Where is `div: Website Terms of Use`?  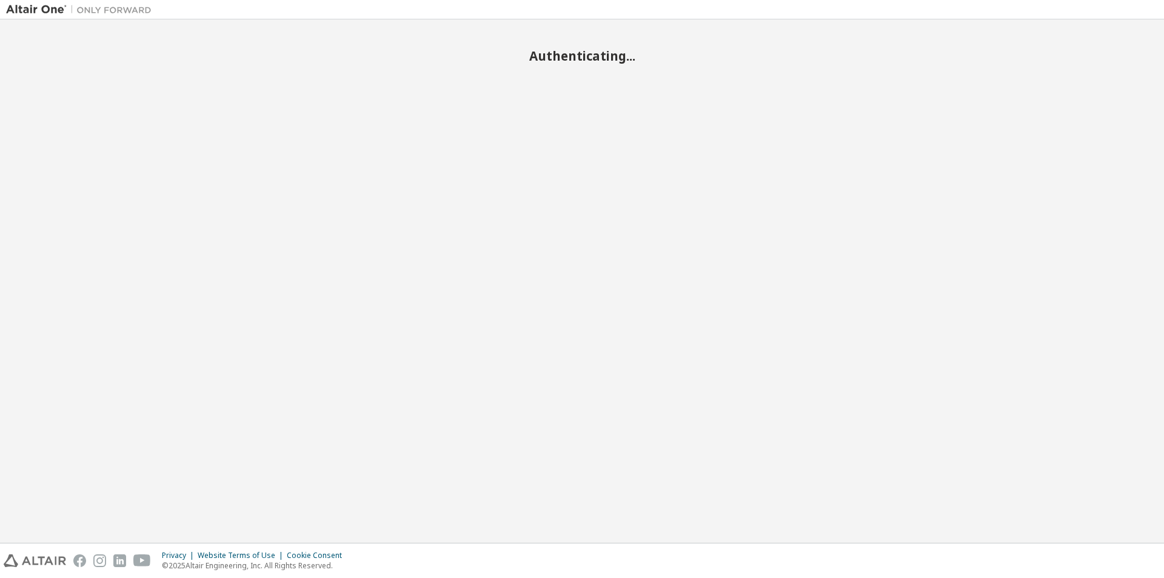
div: Website Terms of Use is located at coordinates (242, 555).